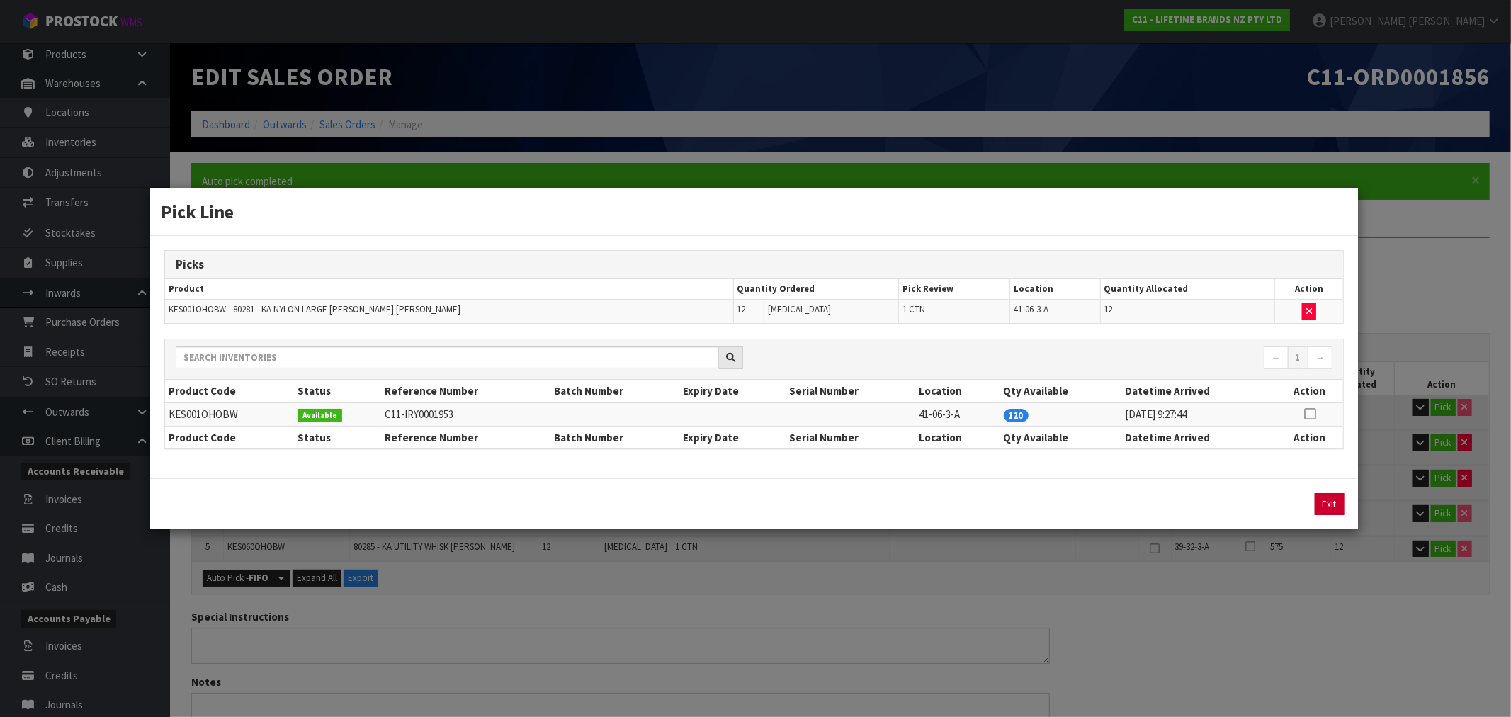 The width and height of the screenshot is (1511, 717). What do you see at coordinates (754, 211) in the screenshot?
I see `h3: Pick Line` at bounding box center [754, 211].